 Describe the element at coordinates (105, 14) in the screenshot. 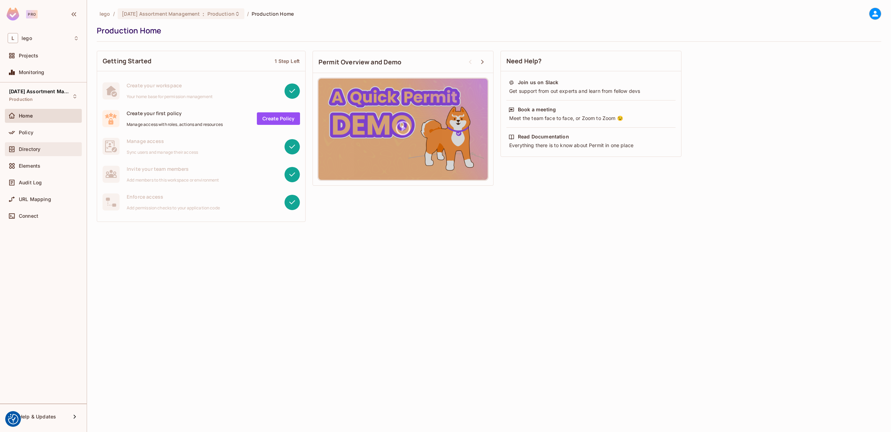

I see `span: the active workspace` at that location.